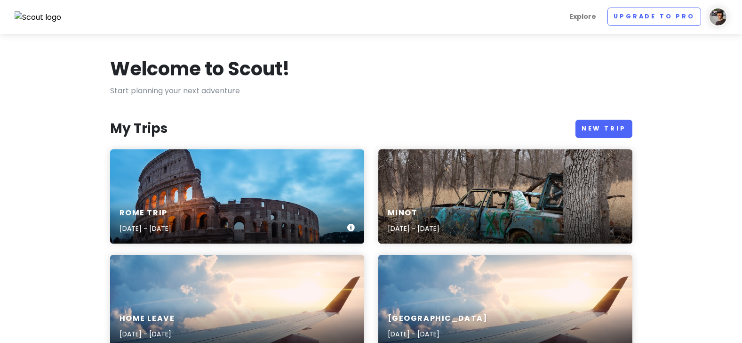  Describe the element at coordinates (718, 17) in the screenshot. I see `img: User profile` at that location.